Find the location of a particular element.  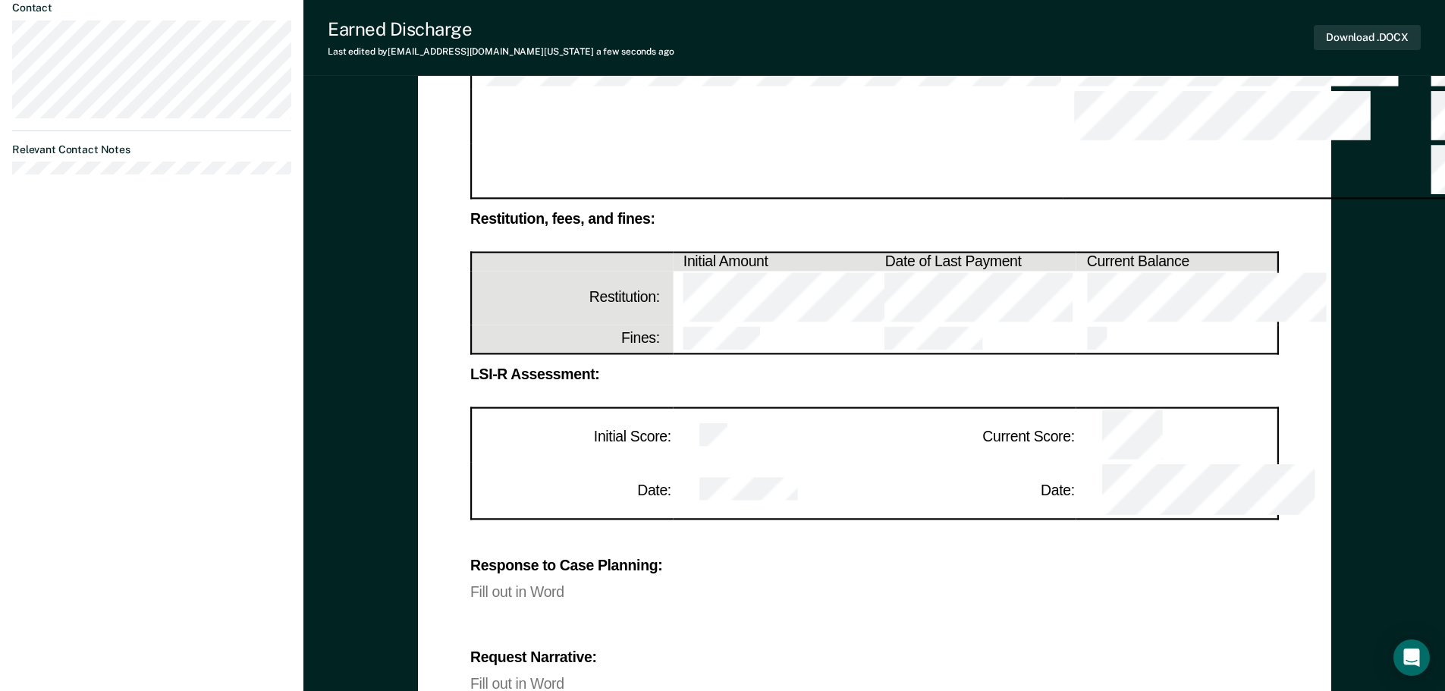

div: Earned Discharge is located at coordinates (501, 29).